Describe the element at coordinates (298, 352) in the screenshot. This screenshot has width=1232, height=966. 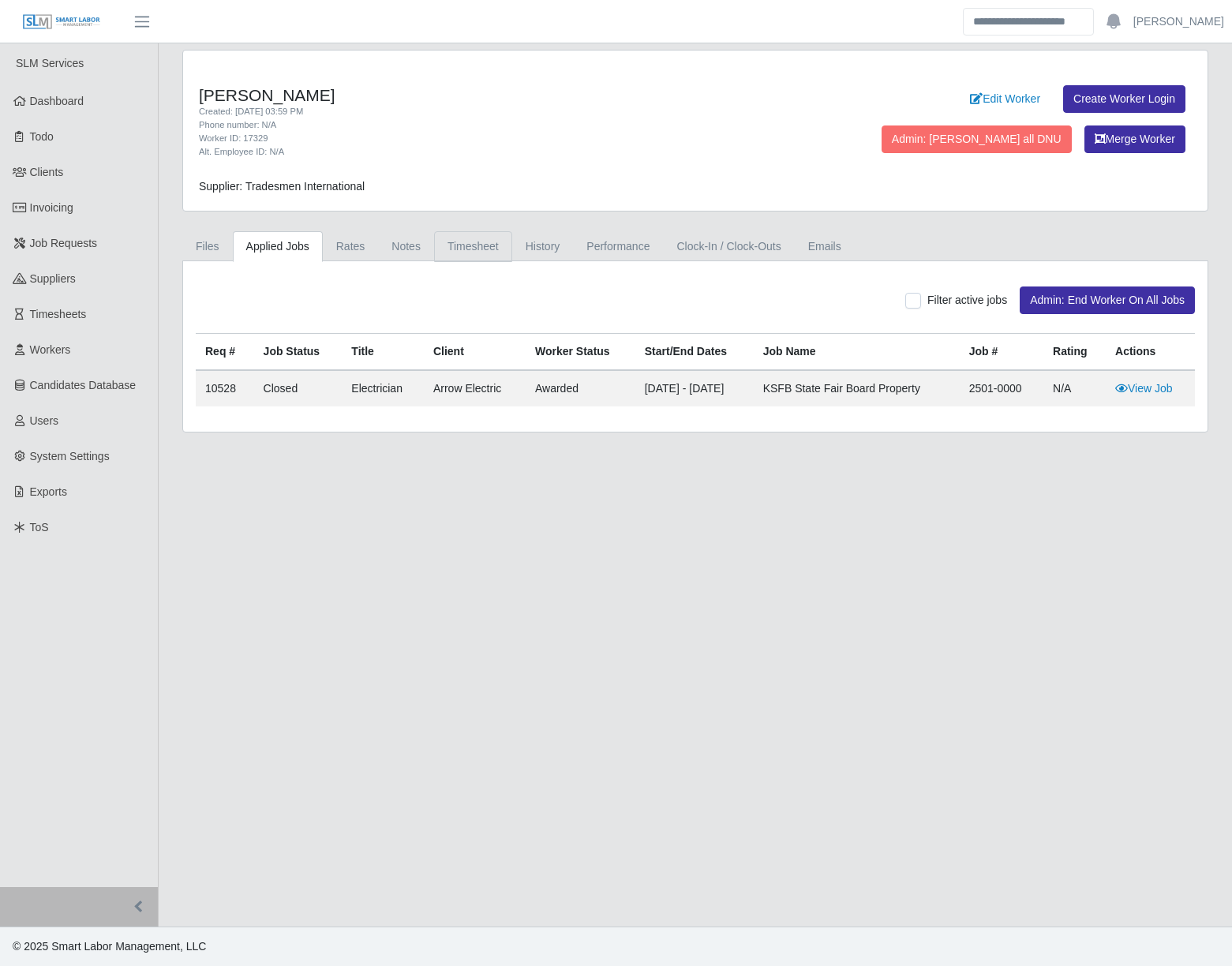
I see `th: Job Status` at that location.